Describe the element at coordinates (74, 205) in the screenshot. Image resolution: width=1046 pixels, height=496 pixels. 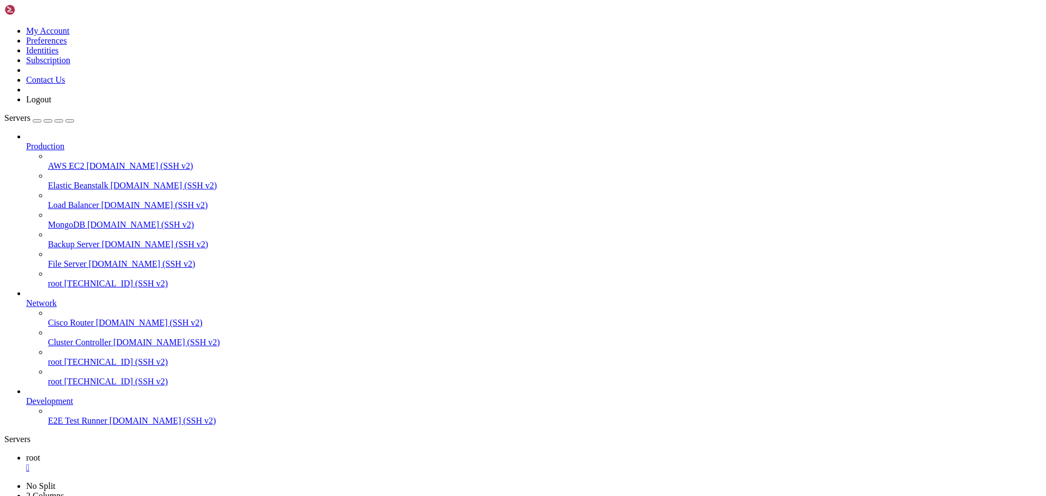
I see `span: Load Balancer` at that location.